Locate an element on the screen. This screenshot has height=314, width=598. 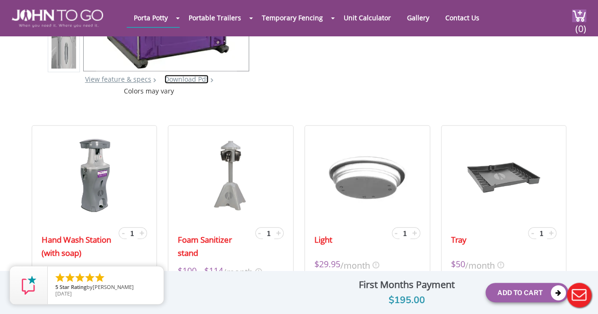
img: chevron.png is located at coordinates (212, 80).